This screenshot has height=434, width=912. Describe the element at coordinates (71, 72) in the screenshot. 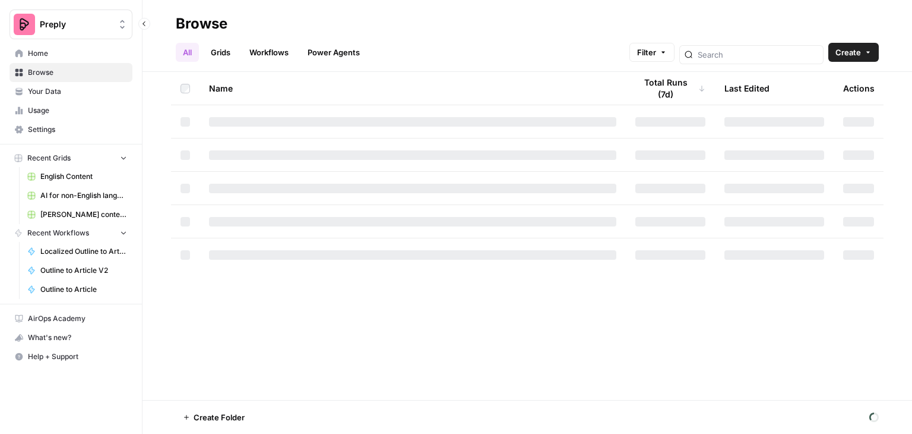

I see `a: Browse` at that location.